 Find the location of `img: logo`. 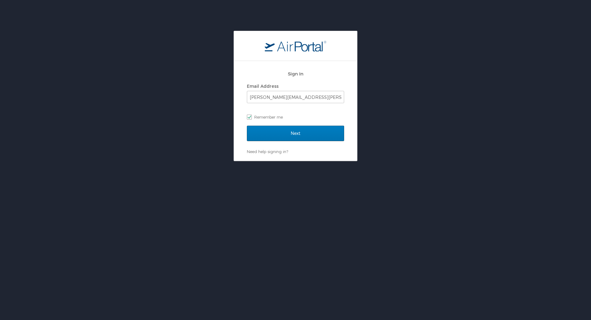

img: logo is located at coordinates (295, 46).